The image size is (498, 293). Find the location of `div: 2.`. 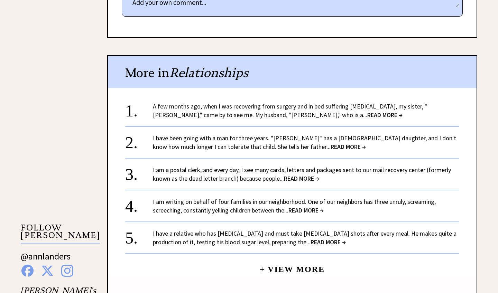

div: 2. is located at coordinates (139, 140).